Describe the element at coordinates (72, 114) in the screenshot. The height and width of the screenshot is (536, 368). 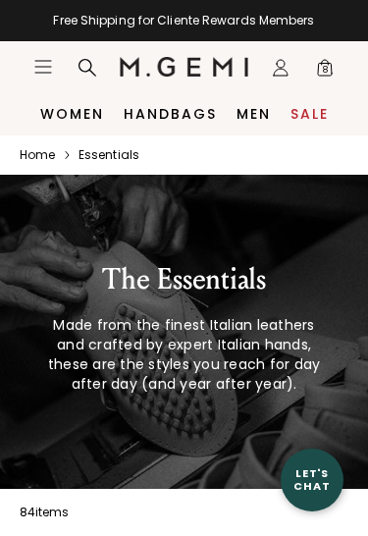
I see `a: Women` at that location.